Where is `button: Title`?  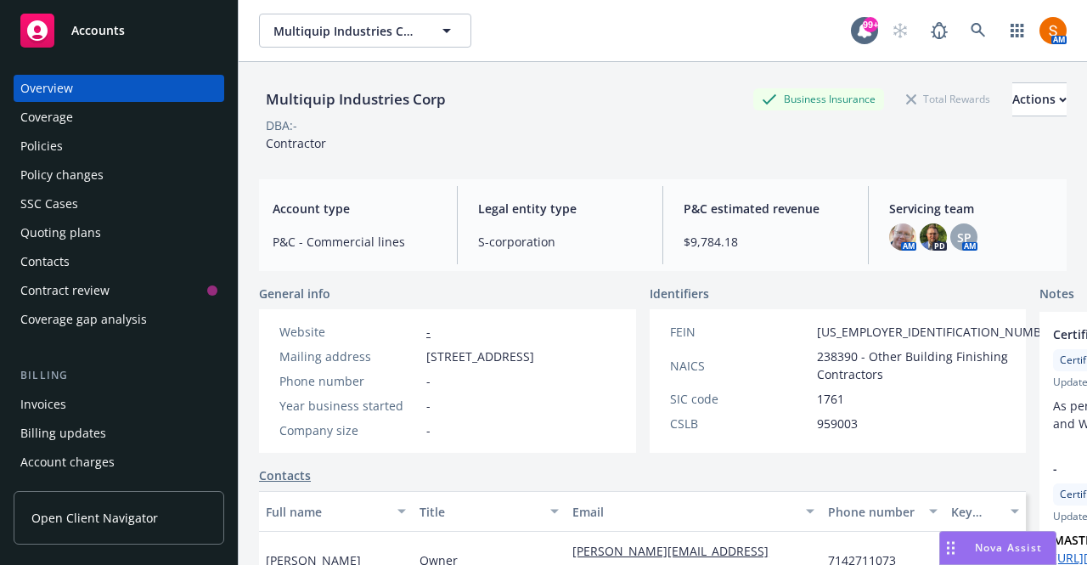 button: Title is located at coordinates (489, 511).